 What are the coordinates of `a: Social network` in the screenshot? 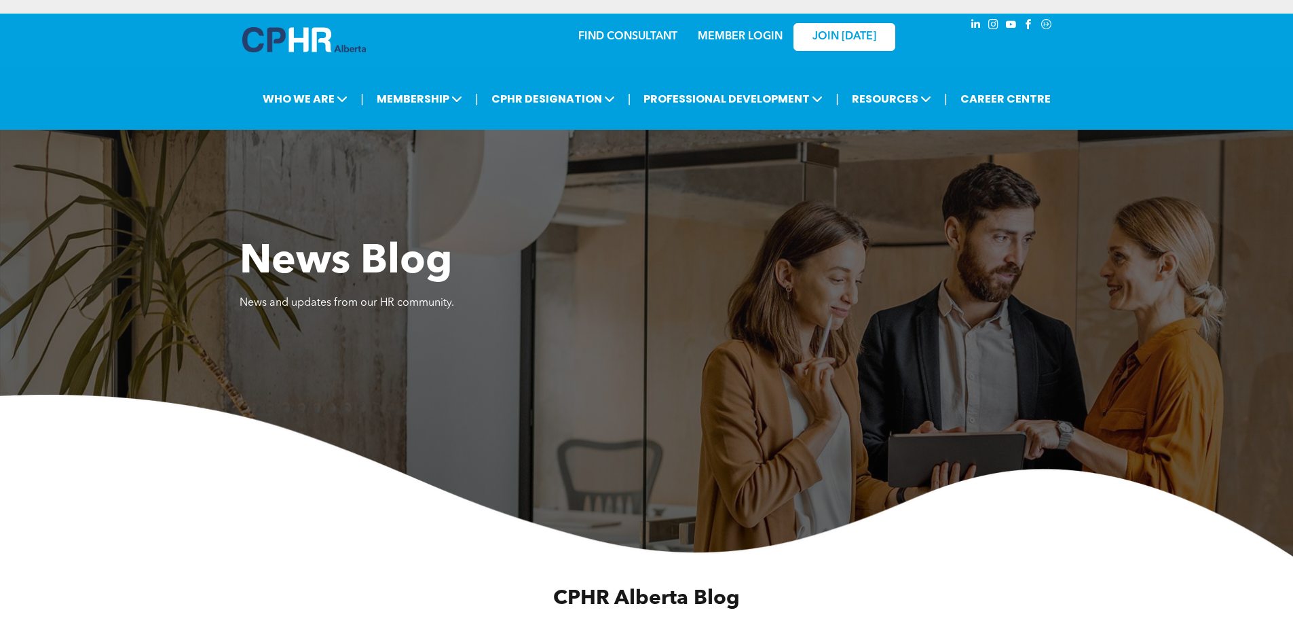 It's located at (1047, 26).